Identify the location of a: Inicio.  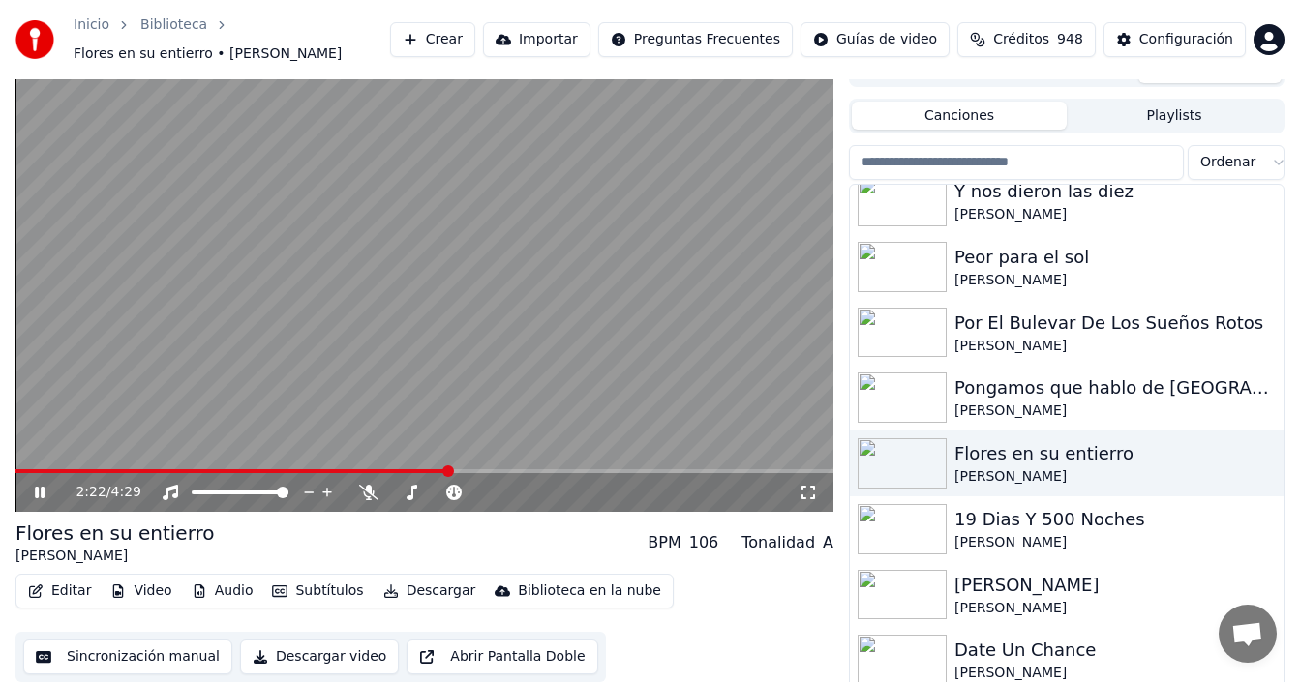
(91, 25).